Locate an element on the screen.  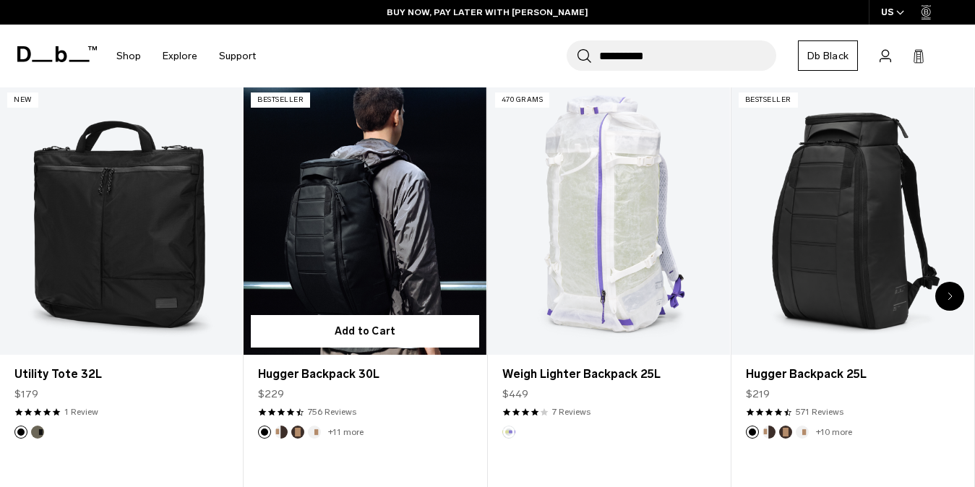
button: Aurora is located at coordinates (509, 432).